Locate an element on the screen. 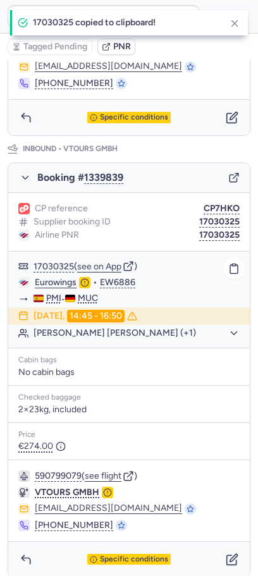 Image resolution: width=258 pixels, height=576 pixels. span: Supplier booking ID is located at coordinates (72, 222).